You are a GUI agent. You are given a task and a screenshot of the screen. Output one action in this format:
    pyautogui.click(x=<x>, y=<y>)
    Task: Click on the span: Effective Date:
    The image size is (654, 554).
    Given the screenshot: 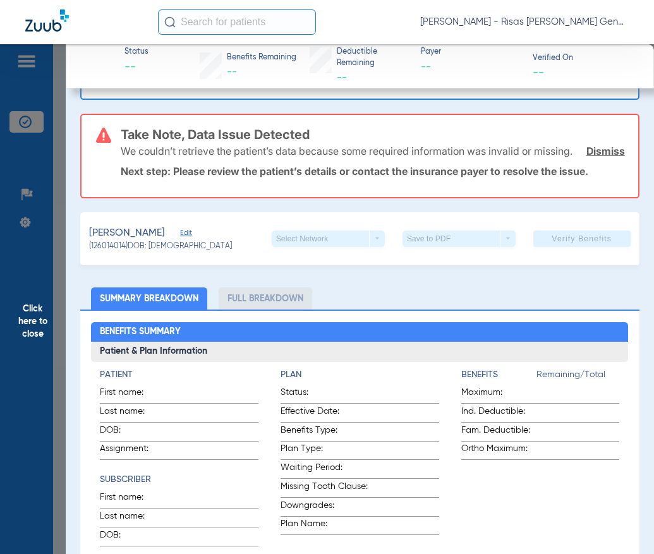 What is the action you would take?
    pyautogui.click(x=326, y=413)
    